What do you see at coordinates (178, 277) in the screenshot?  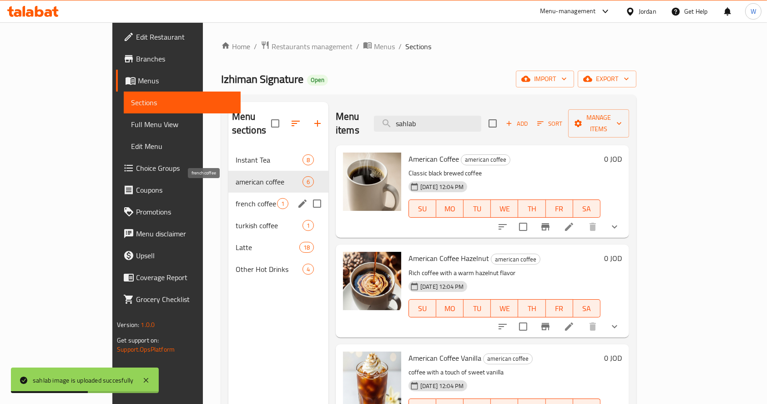 I see `a: Coverage Report` at bounding box center [178, 277].